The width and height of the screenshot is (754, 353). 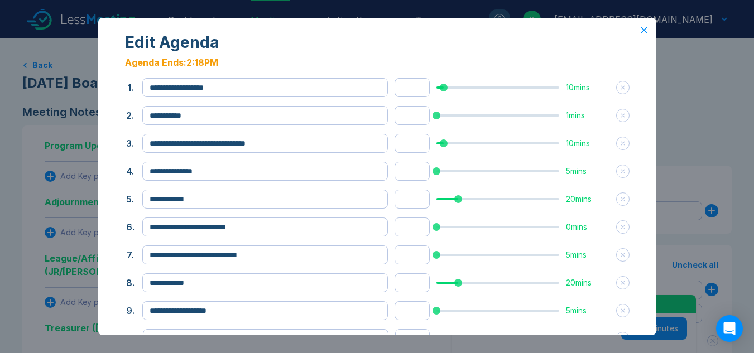 What do you see at coordinates (588, 339) in the screenshot?
I see `div: 2 mins` at bounding box center [588, 339].